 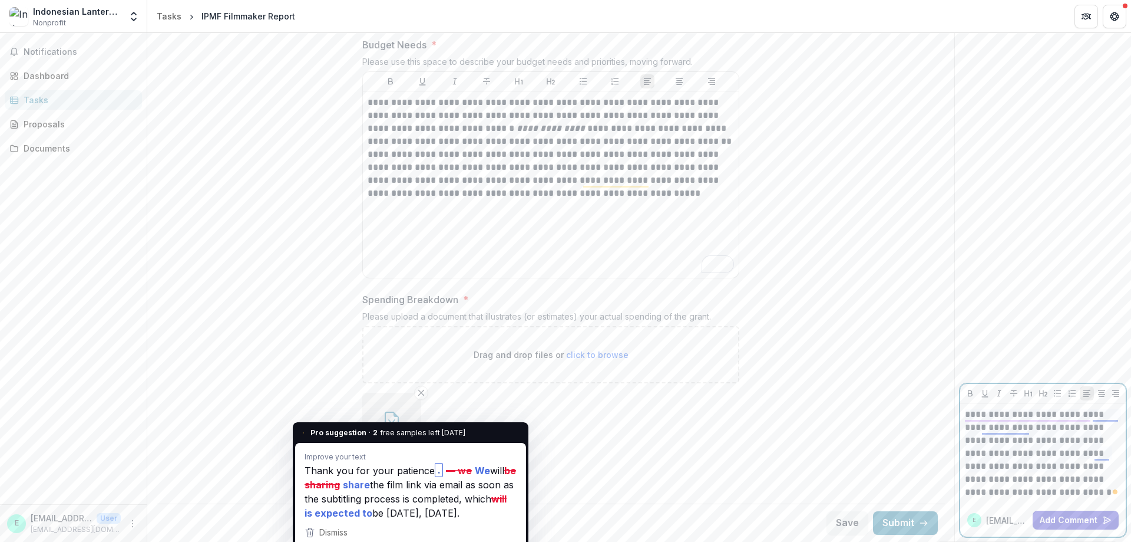 What do you see at coordinates (73, 124) in the screenshot?
I see `a: Proposals` at bounding box center [73, 124].